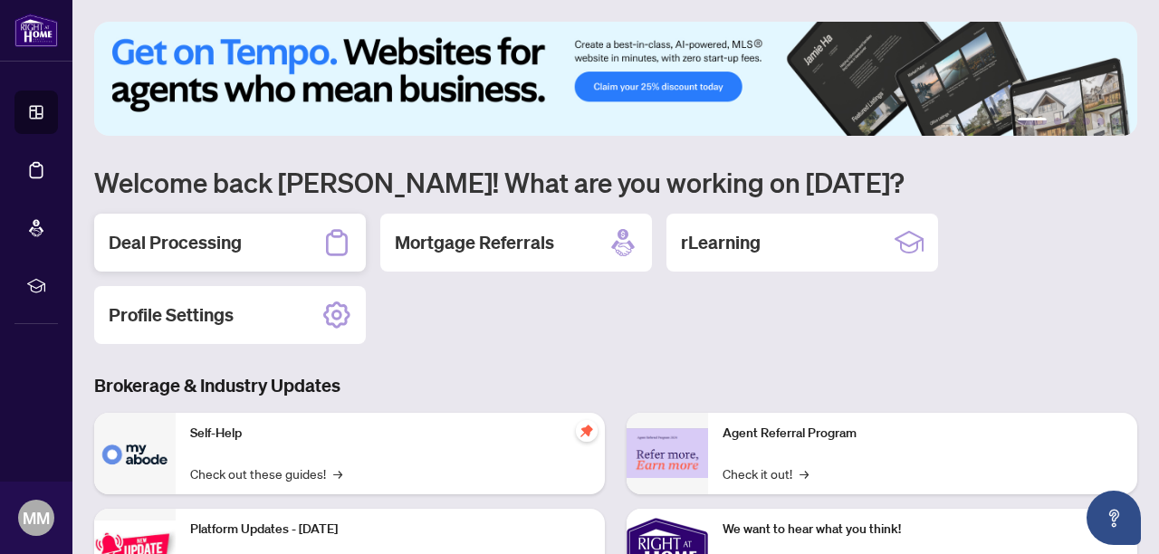  Describe the element at coordinates (668, 453) in the screenshot. I see `img: Agent Referral Program` at that location.